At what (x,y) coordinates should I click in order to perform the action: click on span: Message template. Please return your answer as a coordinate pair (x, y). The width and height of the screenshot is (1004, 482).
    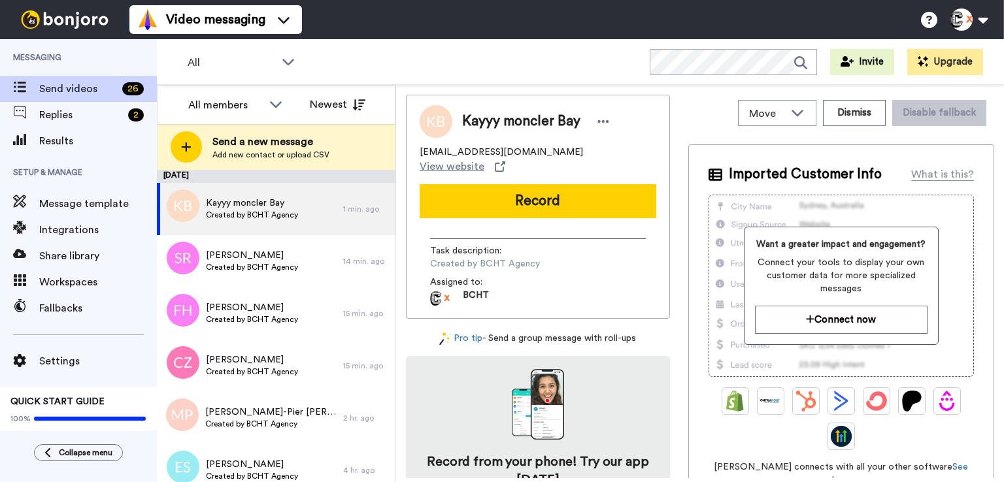
    Looking at the image, I should click on (98, 204).